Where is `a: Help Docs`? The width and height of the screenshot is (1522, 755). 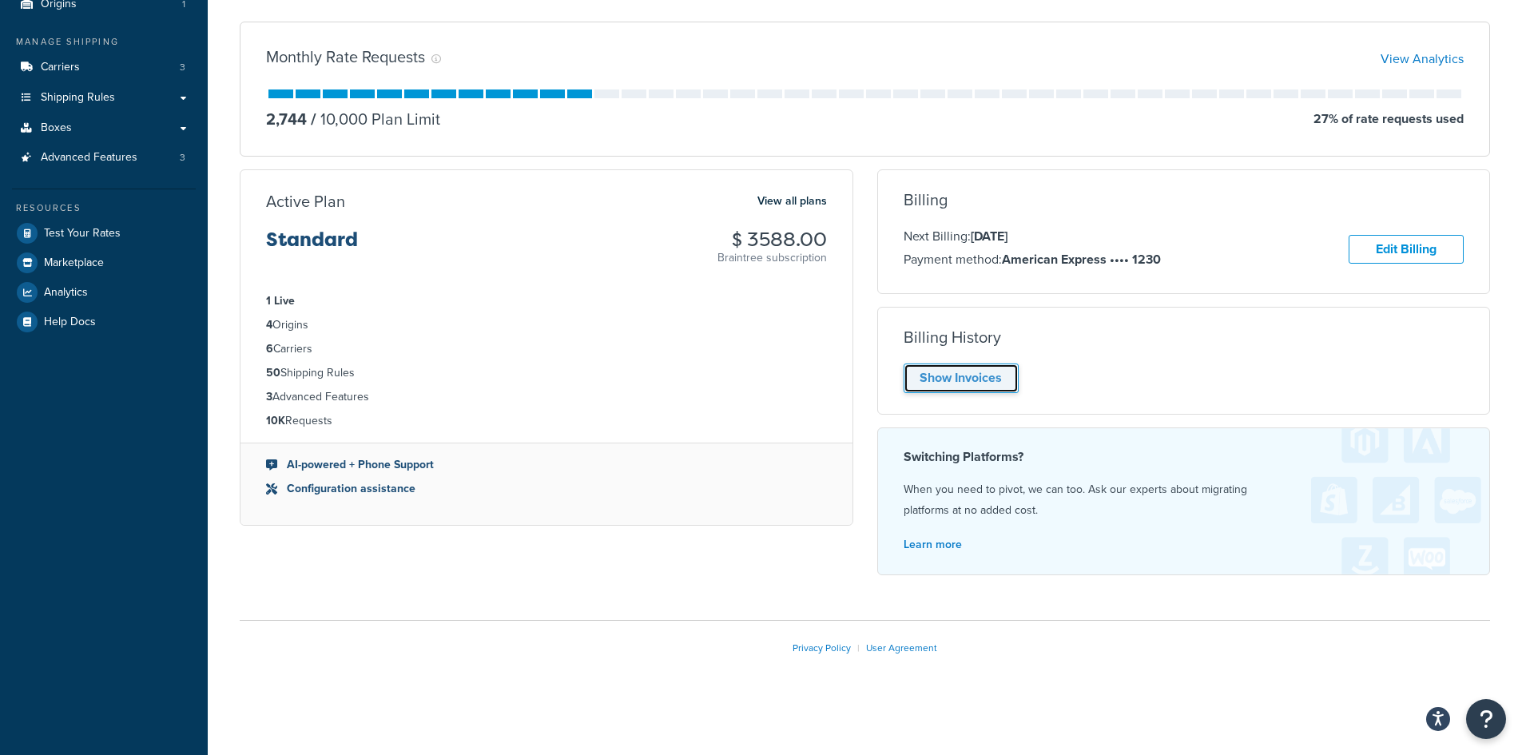
a: Help Docs is located at coordinates (104, 322).